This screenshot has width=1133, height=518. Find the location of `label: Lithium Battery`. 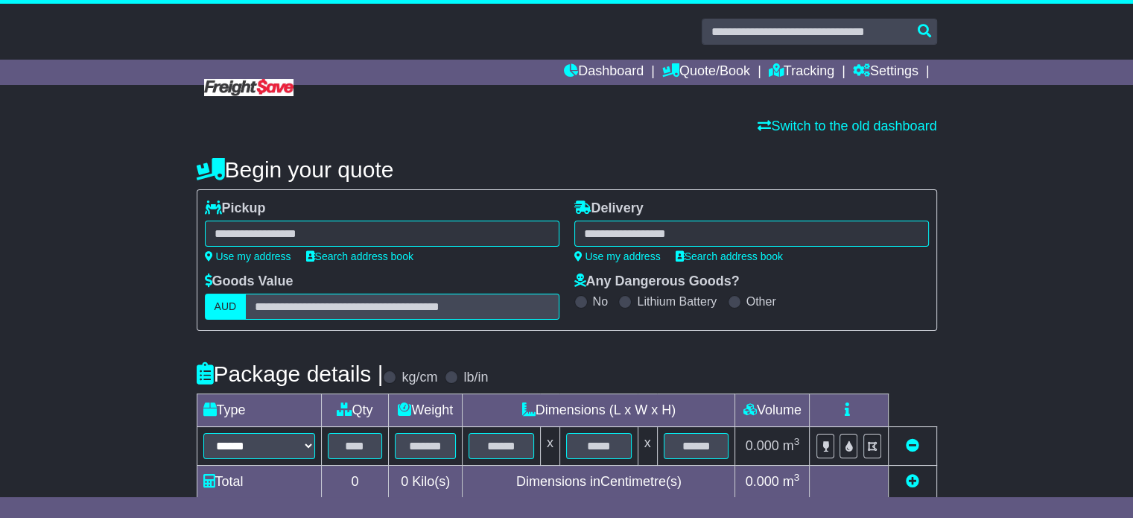

label: Lithium Battery is located at coordinates (676, 301).